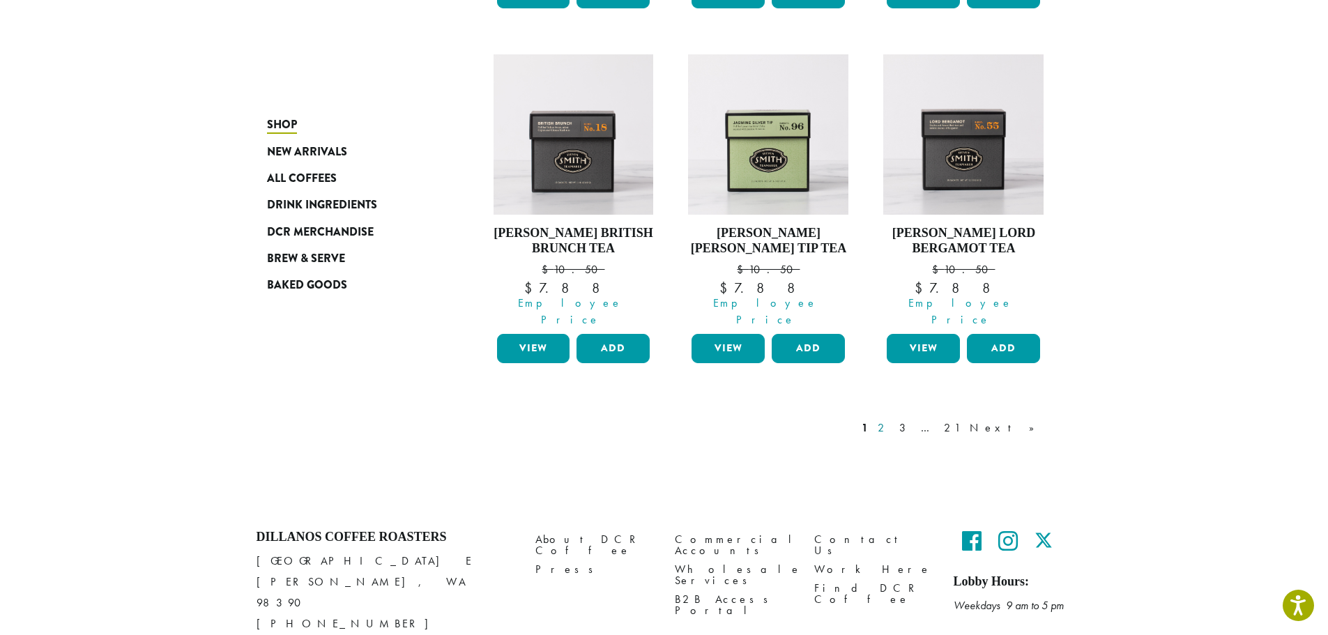 The width and height of the screenshot is (1328, 635). What do you see at coordinates (873, 544) in the screenshot?
I see `a: Contact Us` at bounding box center [873, 544].